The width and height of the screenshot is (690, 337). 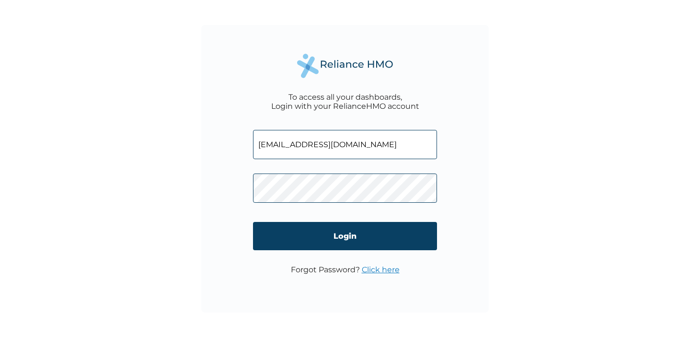 What do you see at coordinates (345, 102) in the screenshot?
I see `div: To access all your dashboards, Login with your RelianceHMO account` at bounding box center [345, 102].